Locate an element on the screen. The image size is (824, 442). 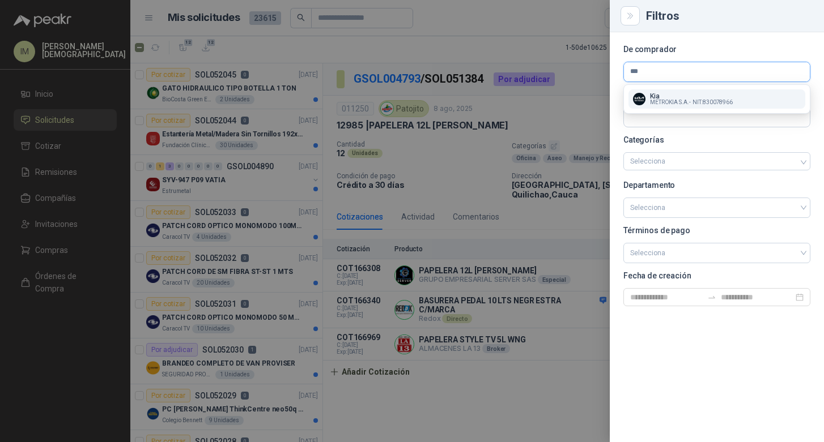
button: Company LogoKiaMETROKIA S.A.-NIT:830078966 is located at coordinates (717, 99).